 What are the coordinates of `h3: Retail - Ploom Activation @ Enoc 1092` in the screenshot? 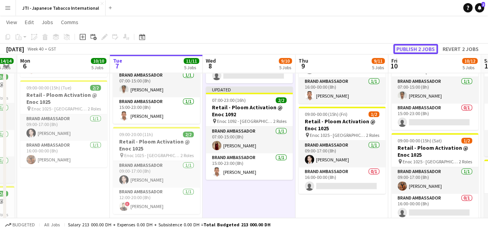 It's located at (249, 111).